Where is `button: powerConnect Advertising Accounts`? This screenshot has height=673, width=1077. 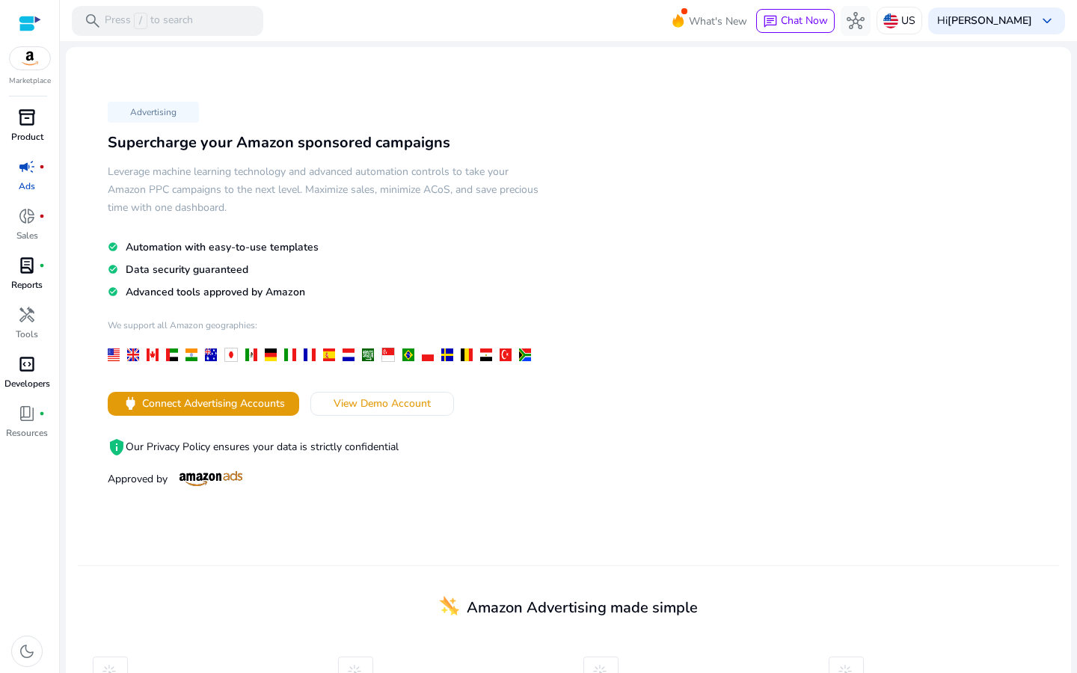
button: powerConnect Advertising Accounts is located at coordinates (203, 404).